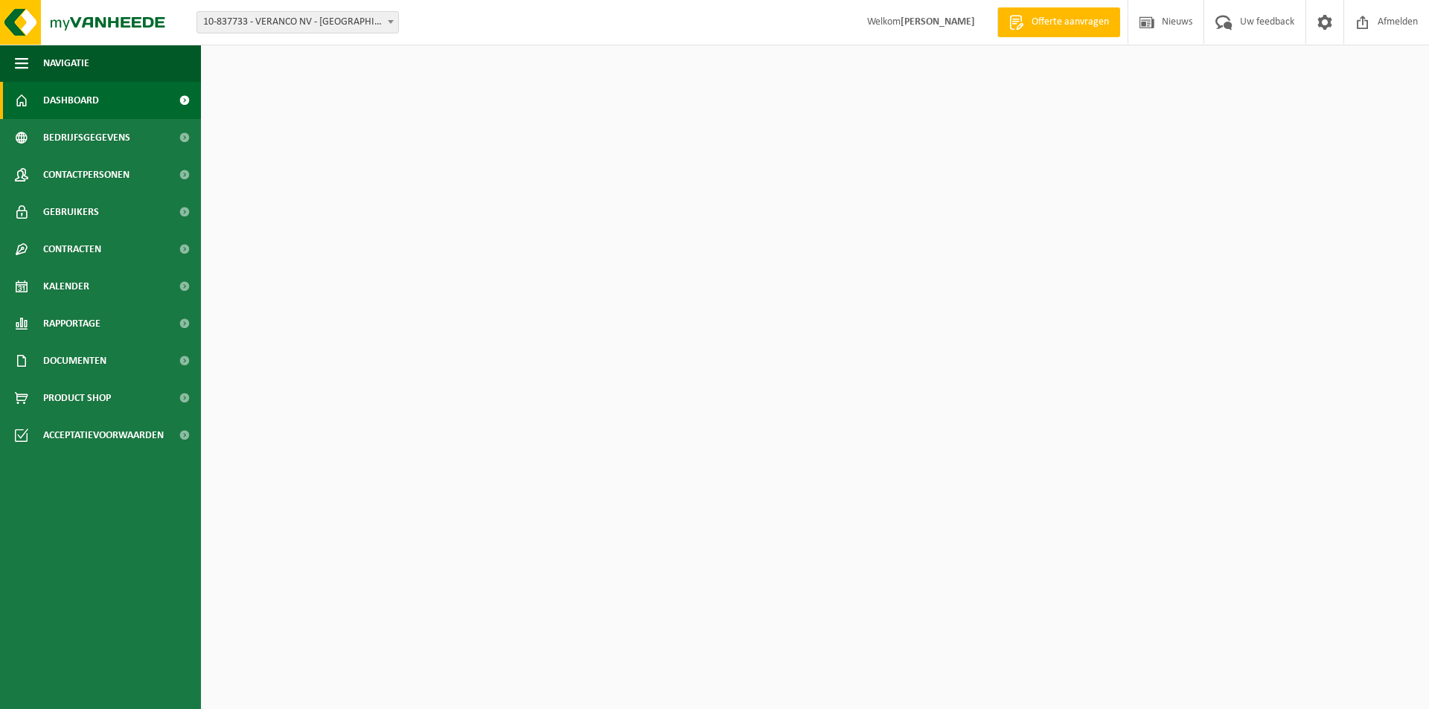  I want to click on span: Kalender, so click(66, 286).